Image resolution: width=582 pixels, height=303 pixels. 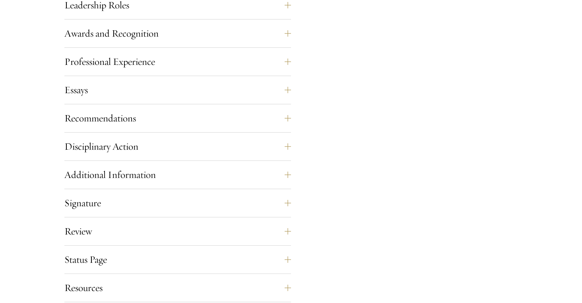 What do you see at coordinates (178, 259) in the screenshot?
I see `button: Status Page` at bounding box center [178, 259].